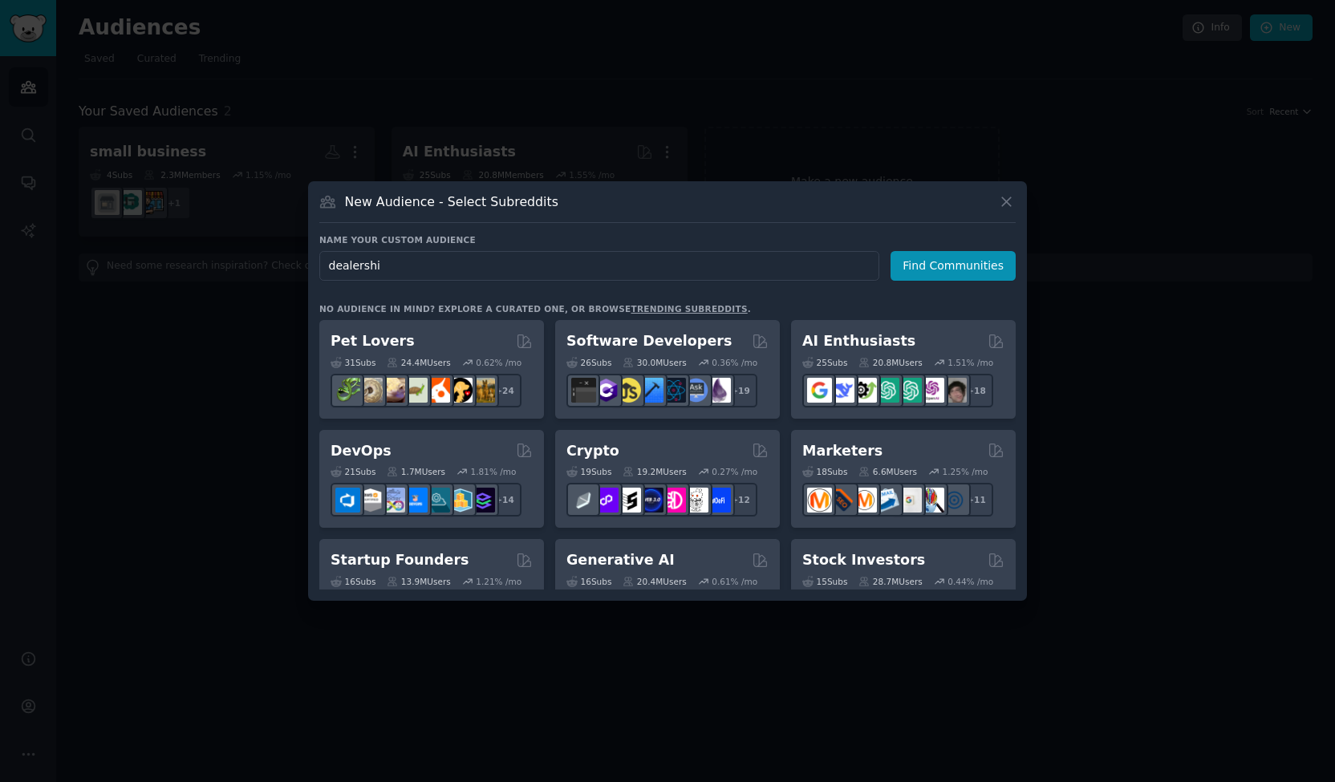 The image size is (1335, 782). What do you see at coordinates (819, 500) in the screenshot?
I see `img: content_marketing` at bounding box center [819, 500].